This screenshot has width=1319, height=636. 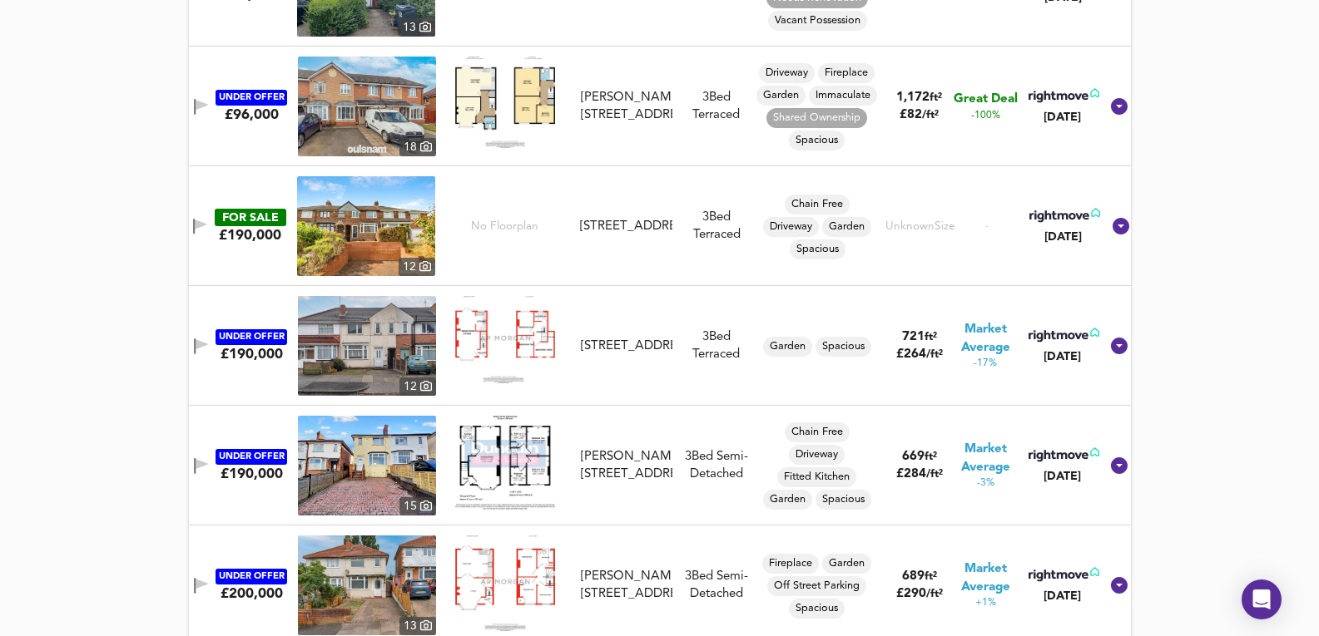 I want to click on div: 15, so click(x=418, y=507).